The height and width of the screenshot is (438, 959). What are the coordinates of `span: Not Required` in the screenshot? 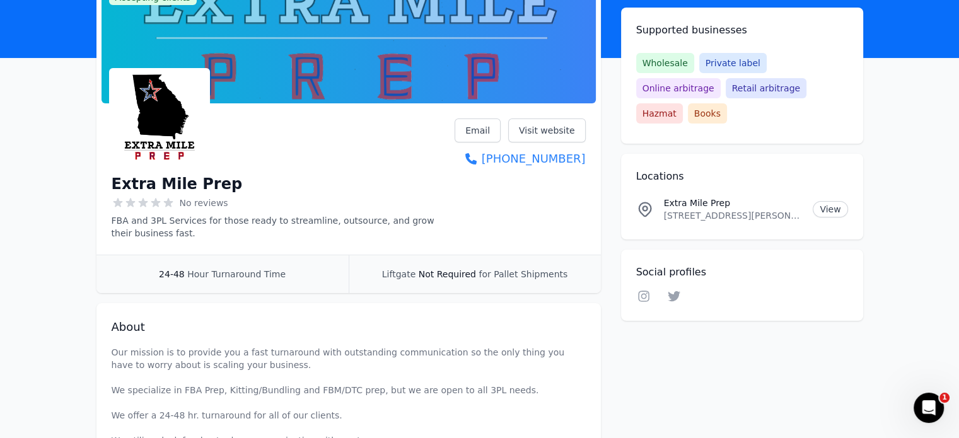 It's located at (447, 274).